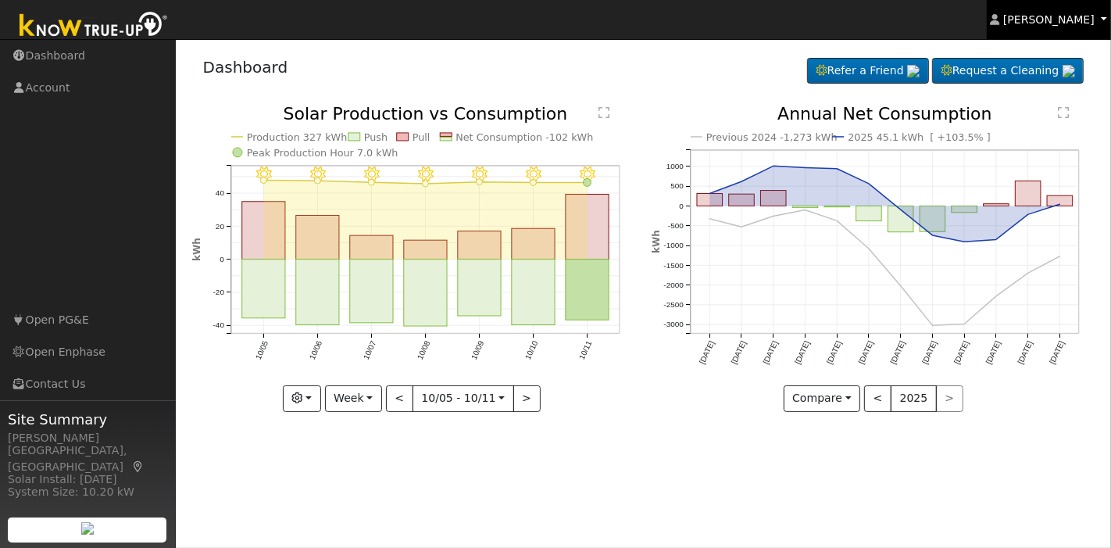 The width and height of the screenshot is (1111, 548). I want to click on text: -2000, so click(673, 284).